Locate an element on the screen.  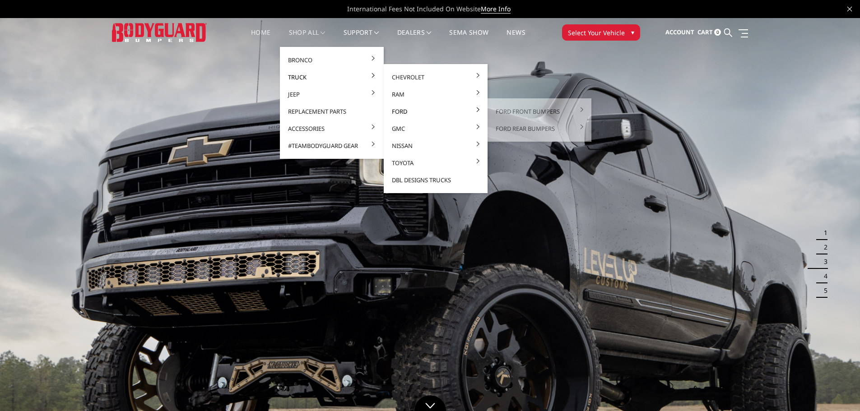
a: News is located at coordinates (515, 38).